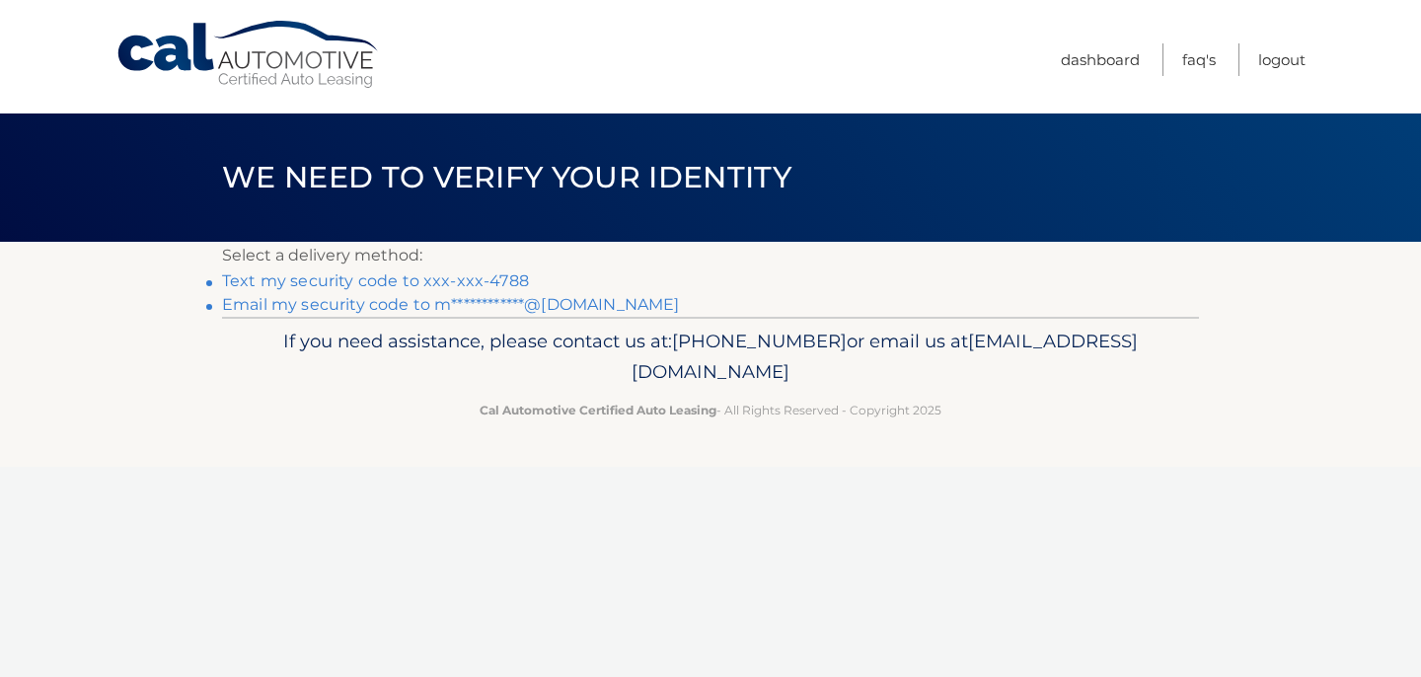 The image size is (1421, 677). What do you see at coordinates (506, 177) in the screenshot?
I see `span: We need to verify your identity` at bounding box center [506, 177].